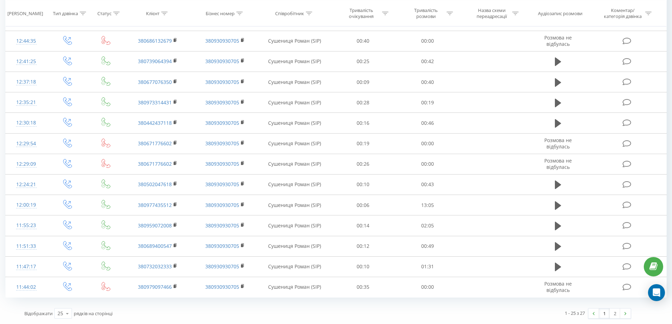  I want to click on a: 380732032333, so click(155, 266).